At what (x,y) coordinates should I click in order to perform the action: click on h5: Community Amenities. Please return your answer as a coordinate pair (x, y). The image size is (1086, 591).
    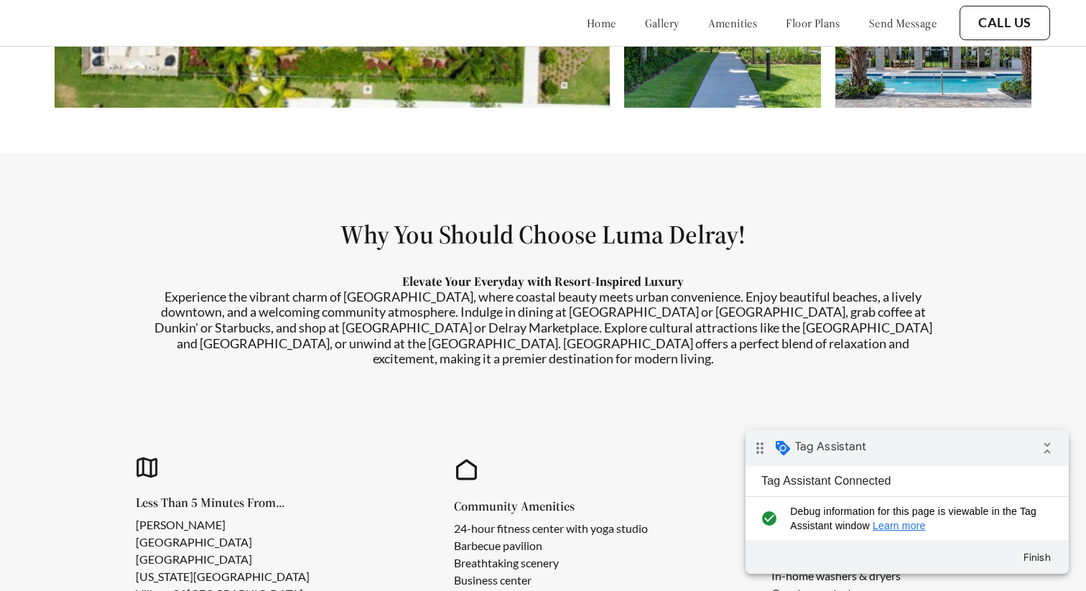
    Looking at the image, I should click on (562, 506).